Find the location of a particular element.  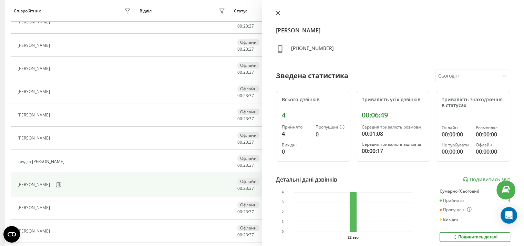

div: Тривалість усіх дзвінків is located at coordinates (393, 100).